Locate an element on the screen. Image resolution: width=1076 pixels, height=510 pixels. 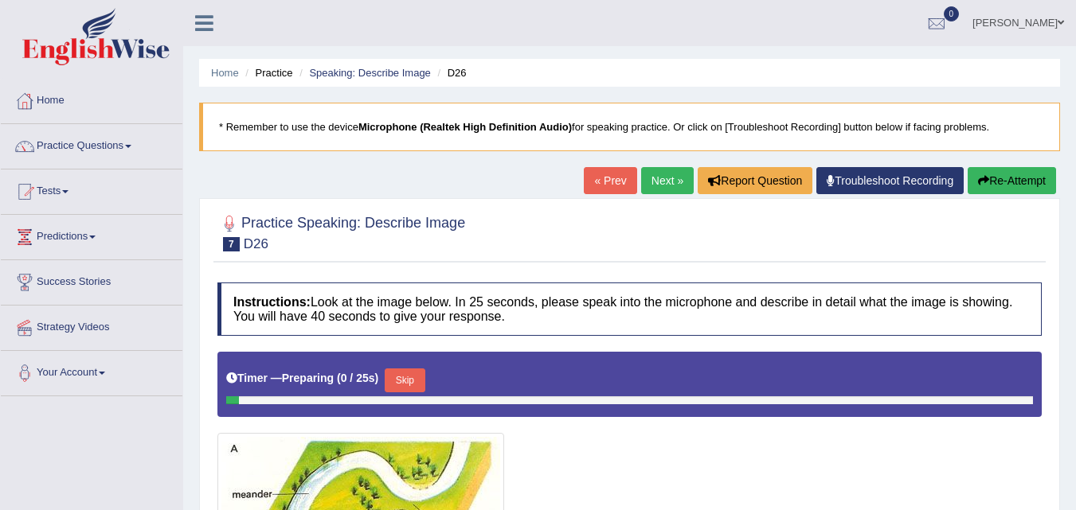
a: Troubleshoot Recording is located at coordinates (889, 181).